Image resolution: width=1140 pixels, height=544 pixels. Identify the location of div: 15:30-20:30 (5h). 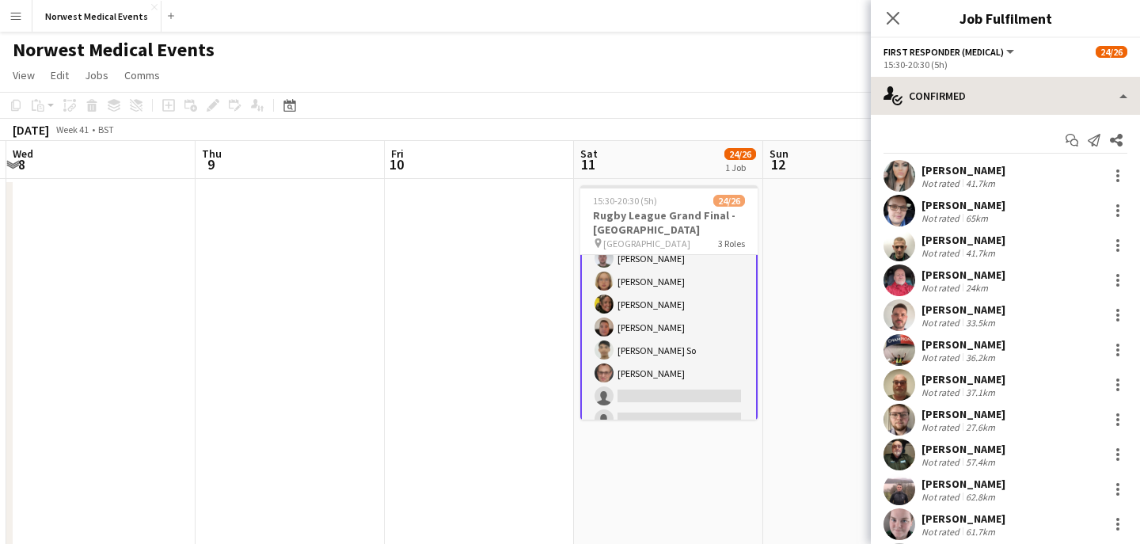
(1005, 64).